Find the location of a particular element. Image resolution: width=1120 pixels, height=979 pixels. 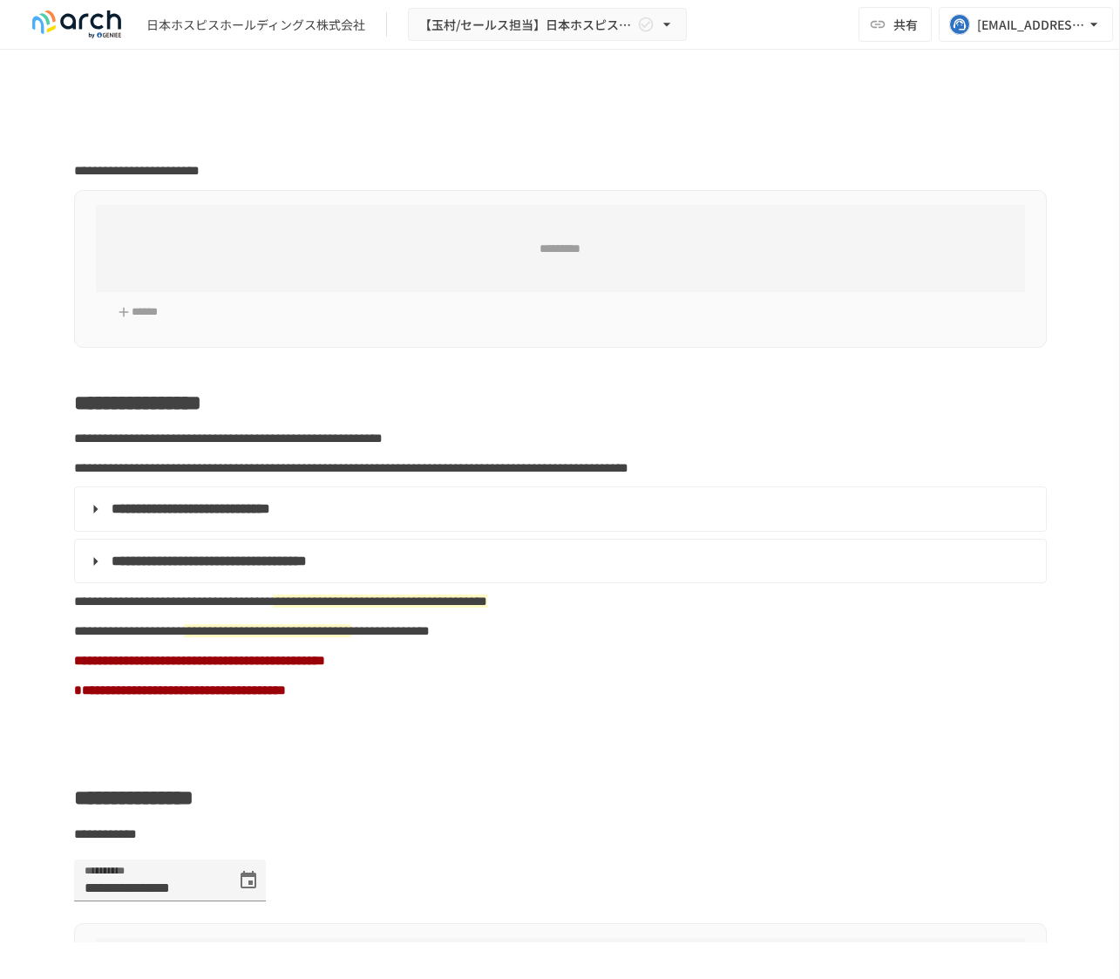

img: logo-default@2x-9cf2c760.svg is located at coordinates (77, 24).